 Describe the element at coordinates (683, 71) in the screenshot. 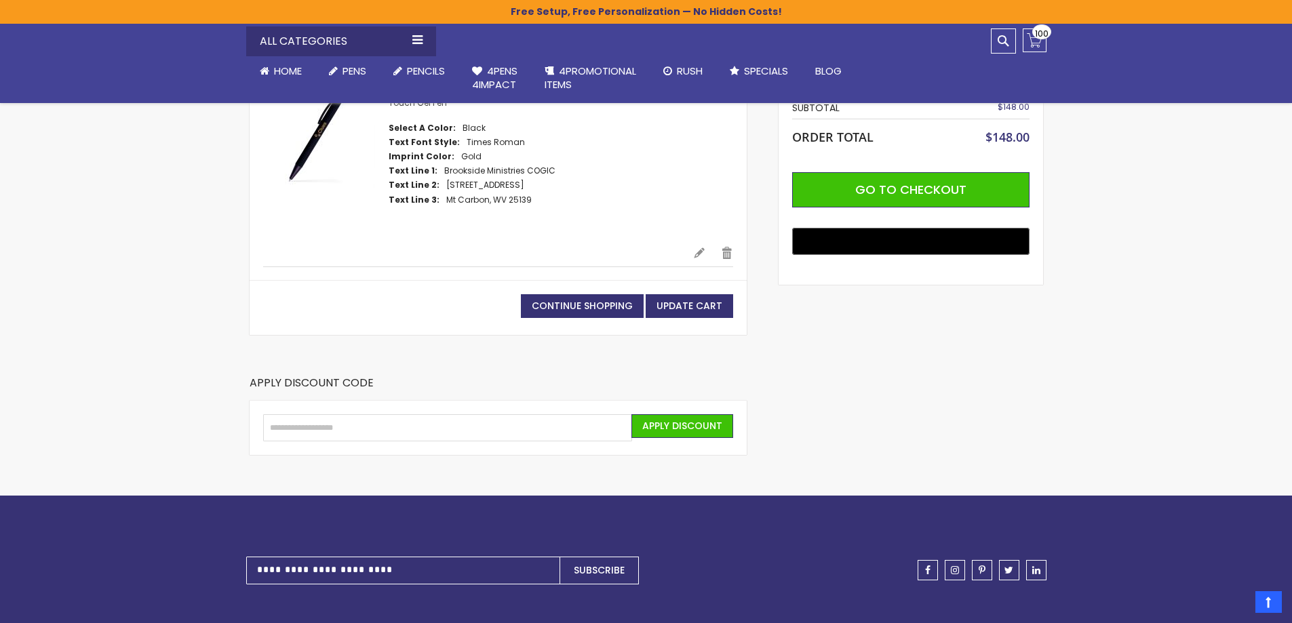

I see `a: Rush` at that location.